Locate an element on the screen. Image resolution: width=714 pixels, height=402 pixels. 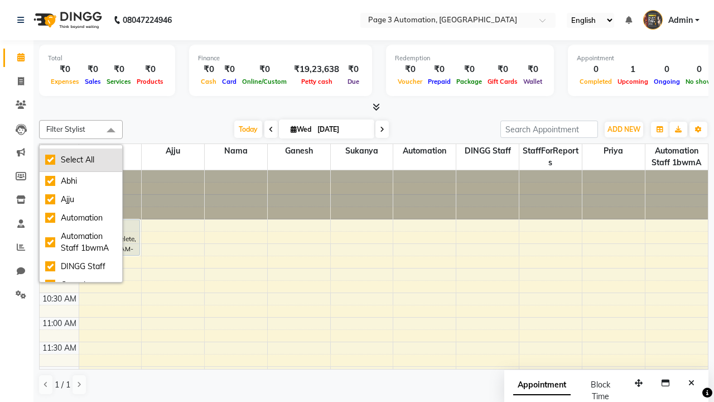
span: Filter Stylist is located at coordinates (66, 129).